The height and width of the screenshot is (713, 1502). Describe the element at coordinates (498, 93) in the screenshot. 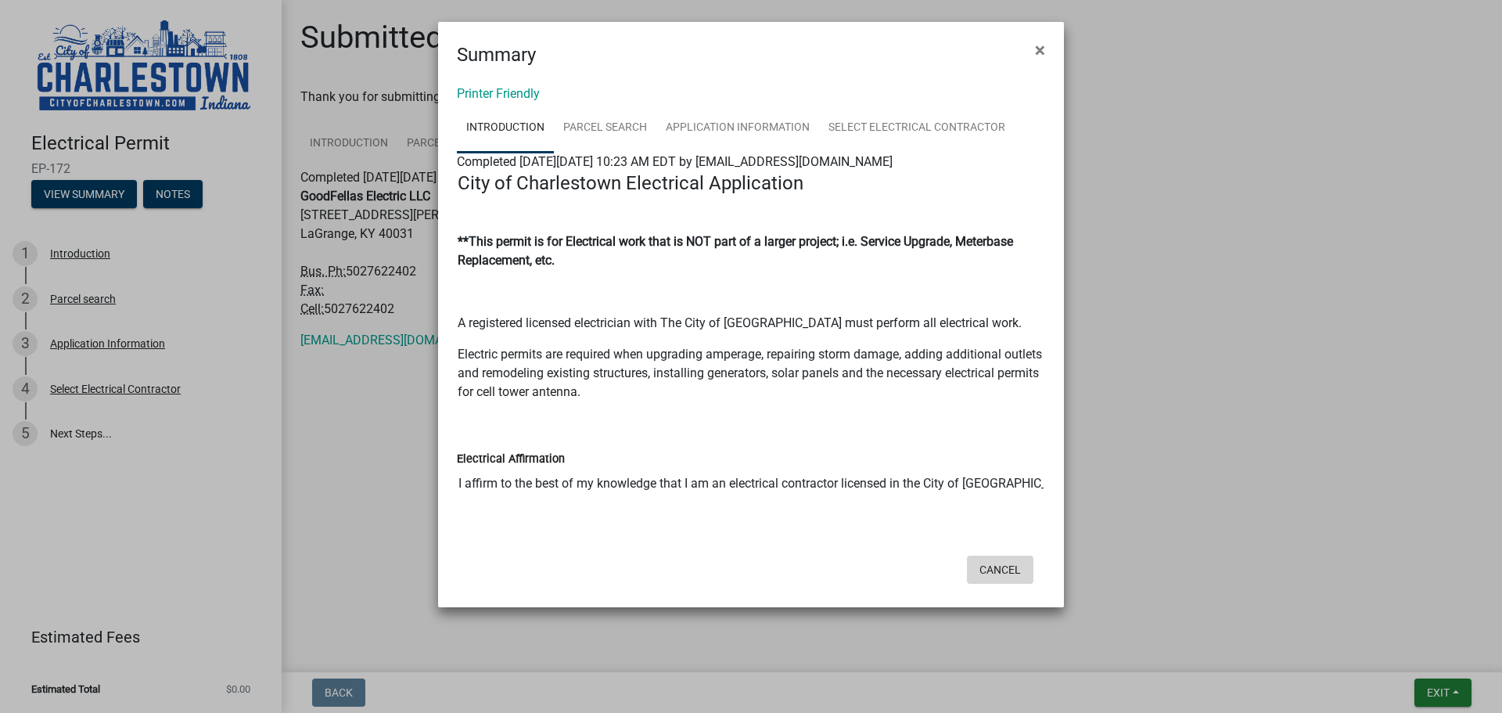

I see `a: Printer Friendly` at that location.